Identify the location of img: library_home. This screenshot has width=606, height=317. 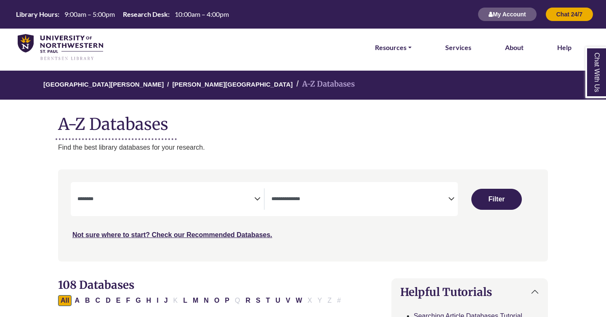
(60, 48).